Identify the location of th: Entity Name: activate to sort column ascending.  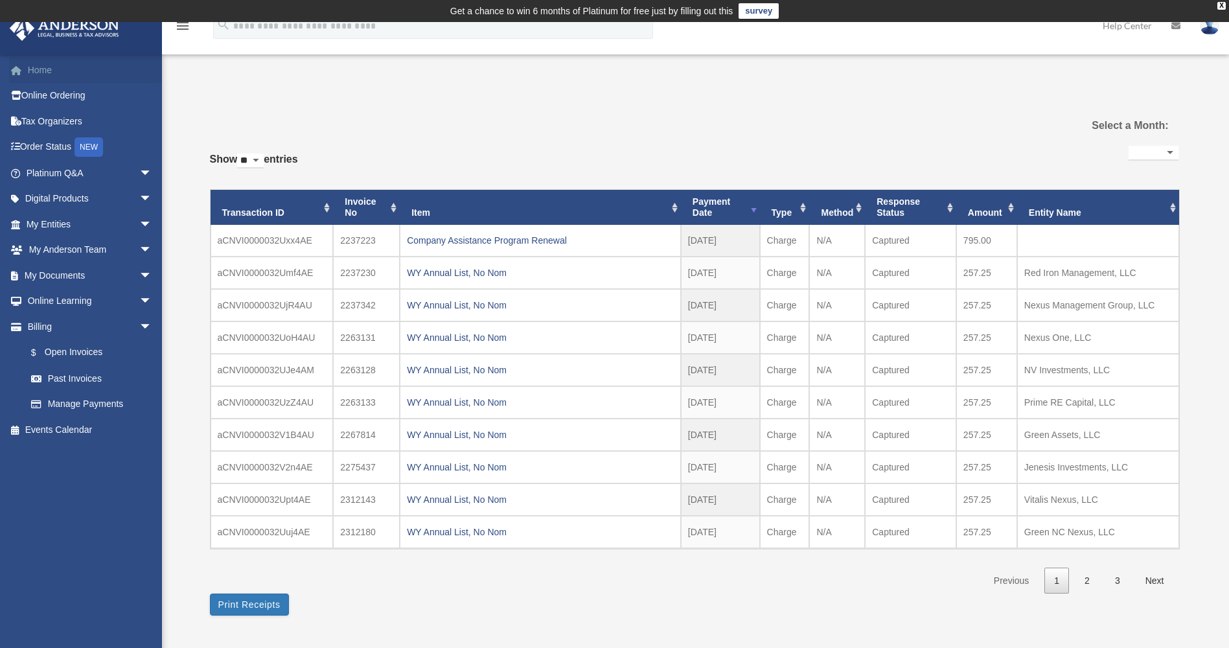
(1098, 207).